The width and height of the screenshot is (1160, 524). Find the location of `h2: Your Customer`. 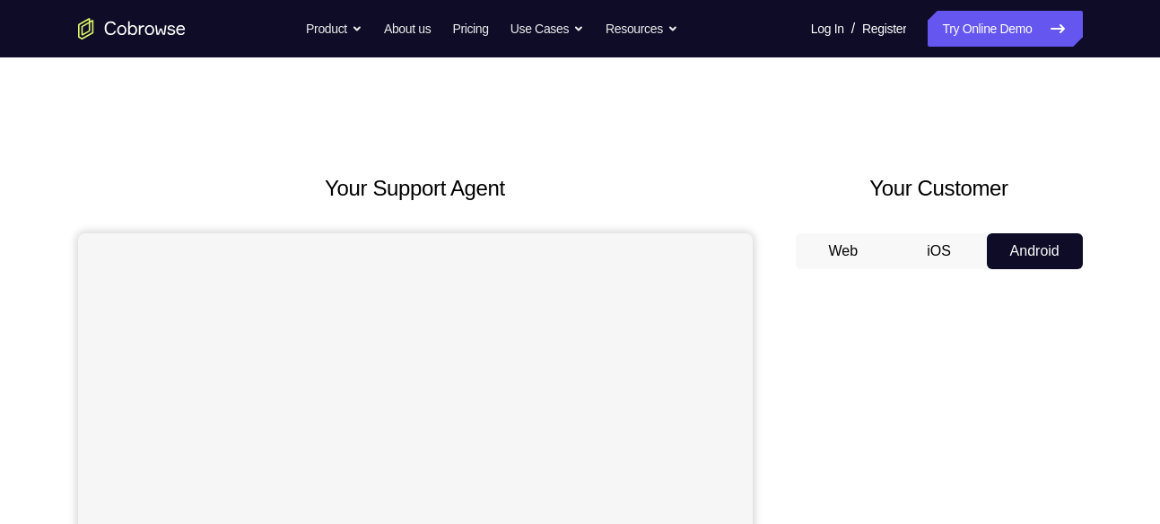

h2: Your Customer is located at coordinates (939, 188).